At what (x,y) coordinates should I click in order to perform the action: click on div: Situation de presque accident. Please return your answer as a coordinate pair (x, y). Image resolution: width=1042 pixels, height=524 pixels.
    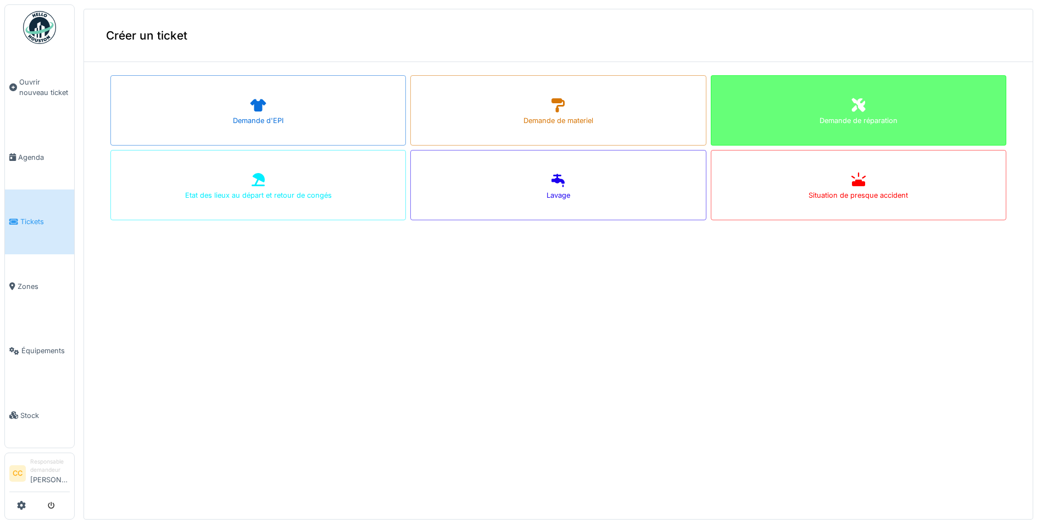
    Looking at the image, I should click on (858, 195).